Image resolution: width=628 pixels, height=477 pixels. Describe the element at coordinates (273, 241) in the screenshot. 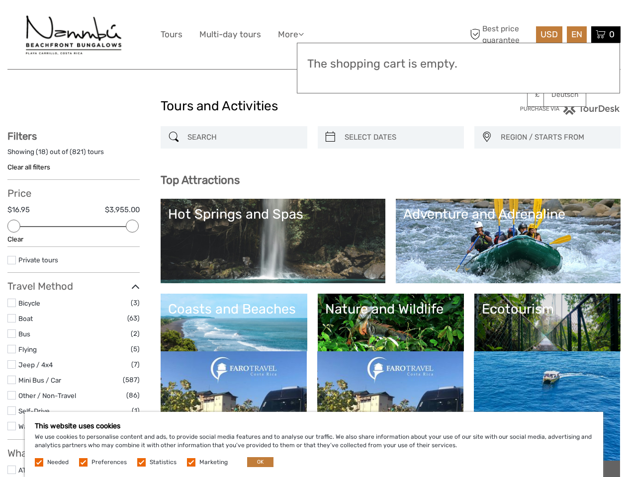

I see `a: Hot Springs and Spas` at that location.